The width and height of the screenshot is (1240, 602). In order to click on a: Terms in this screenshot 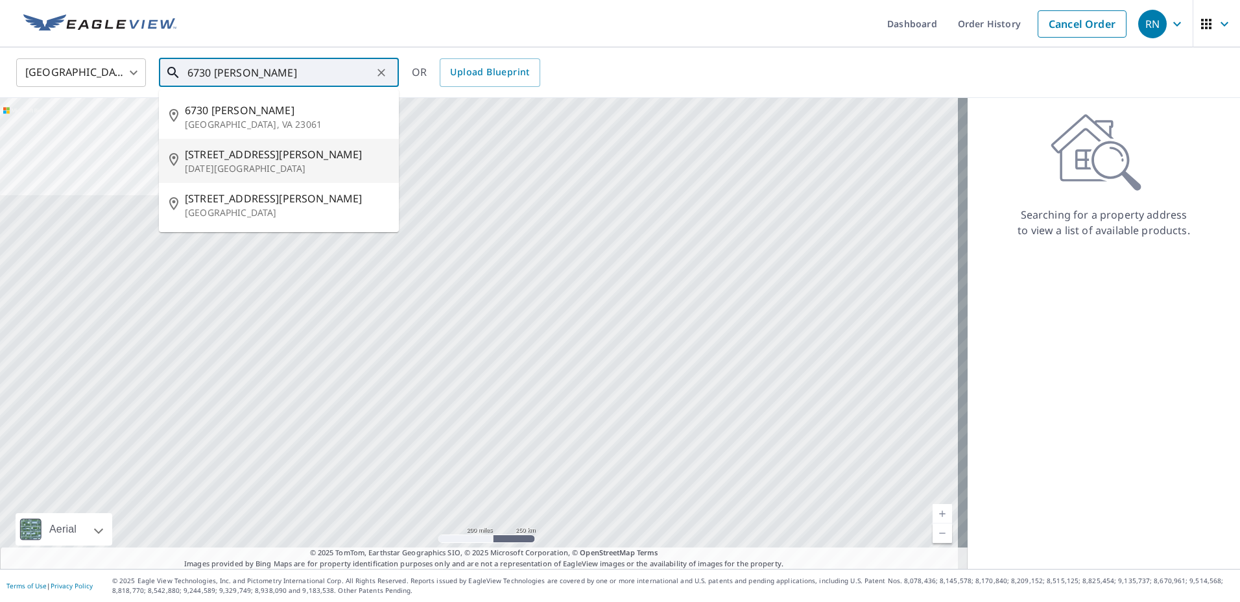, I will do `click(647, 552)`.